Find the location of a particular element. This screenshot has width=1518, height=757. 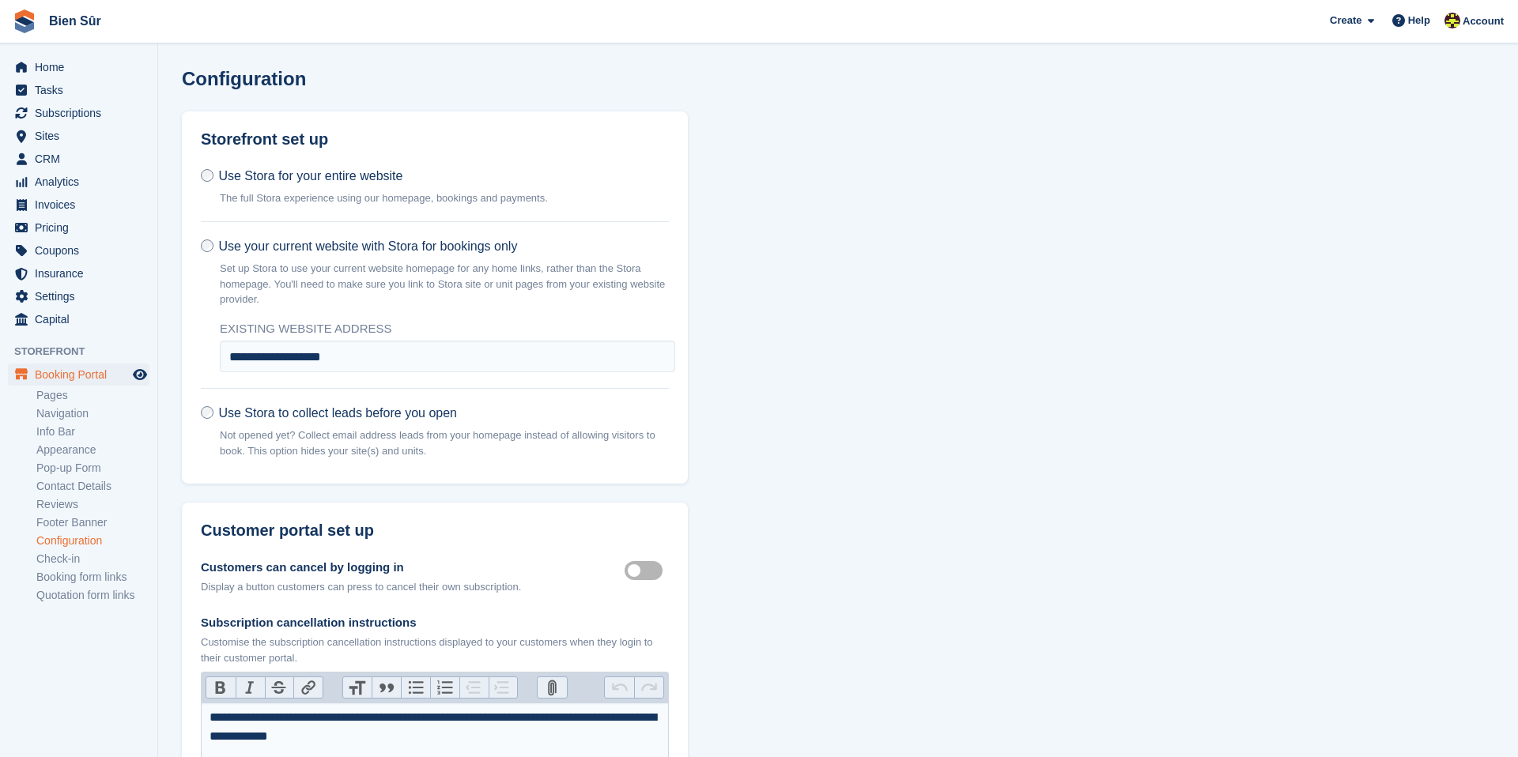

span: Coupons is located at coordinates (82, 251).